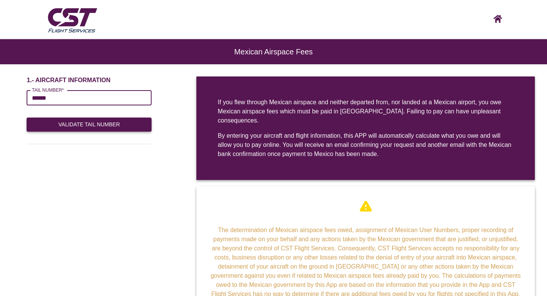  Describe the element at coordinates (89, 124) in the screenshot. I see `button: Validate Tail Number` at that location.